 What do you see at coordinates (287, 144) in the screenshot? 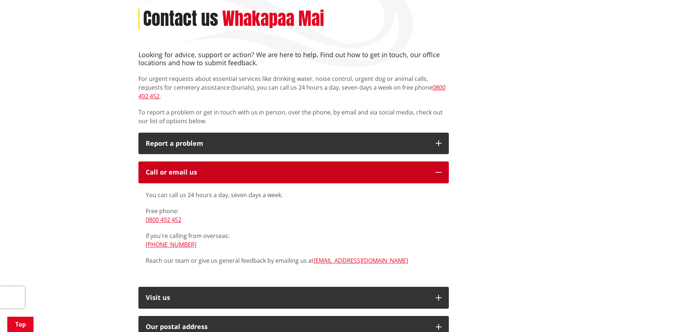
I see `p: Report a problem` at bounding box center [287, 144].